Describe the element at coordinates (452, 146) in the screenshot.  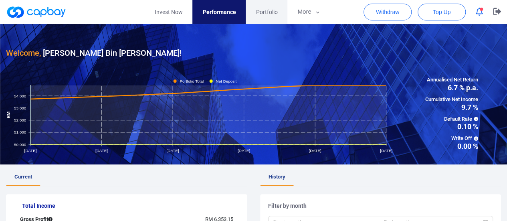
I see `span: 0.00 %` at that location.